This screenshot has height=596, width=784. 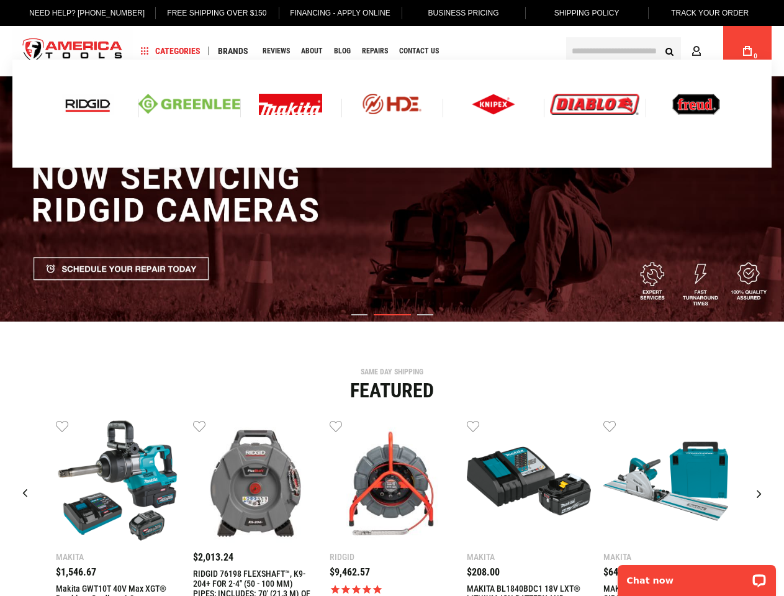 What do you see at coordinates (665, 481) in the screenshot?
I see `img: MAKITA SP6000J1 6-1/2" PLUNGE CIRCULAR SAW, 55" GUIDE RAIL, 12 AMP, ELECTRIC BRAKE, CASE` at bounding box center [665, 481].